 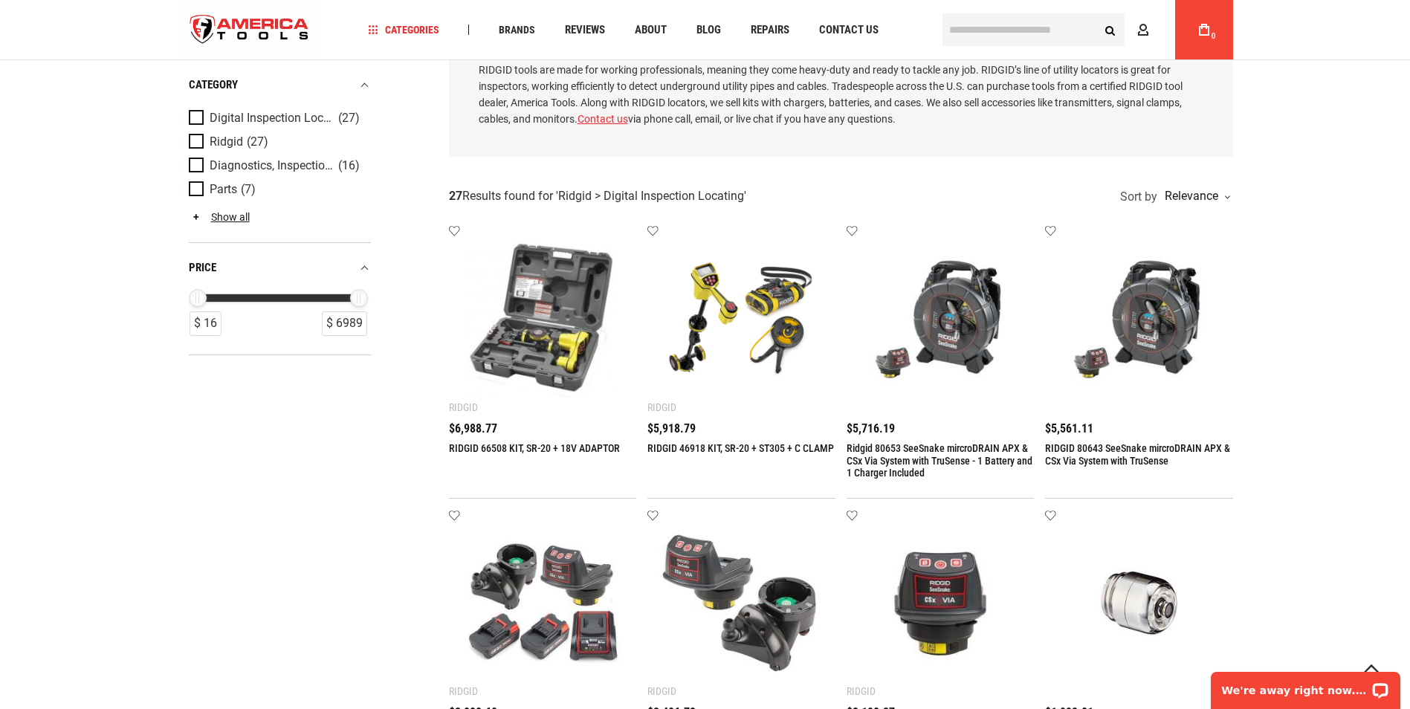 What do you see at coordinates (940, 461) in the screenshot?
I see `a: Ridgid 80653 SeeSnake mircroDRAIN APX & CSx Via System with TruSense - 1 Battery and 1 Charger In...` at bounding box center [940, 461].